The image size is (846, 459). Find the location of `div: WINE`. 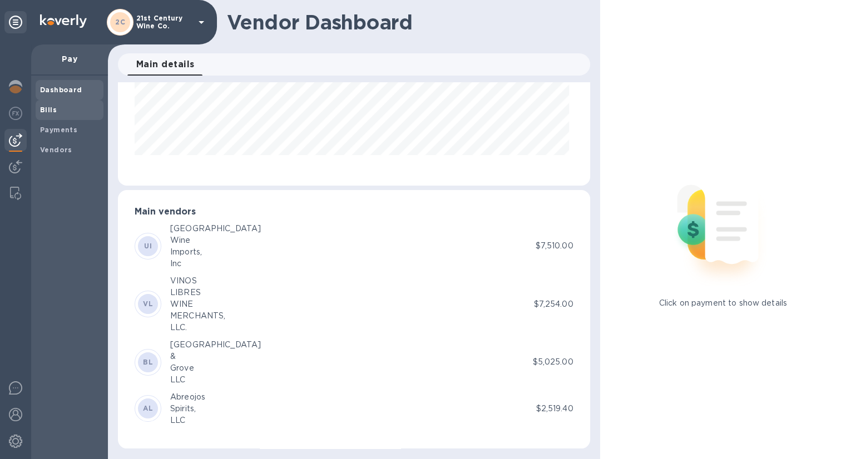

div: WINE is located at coordinates (197, 304).